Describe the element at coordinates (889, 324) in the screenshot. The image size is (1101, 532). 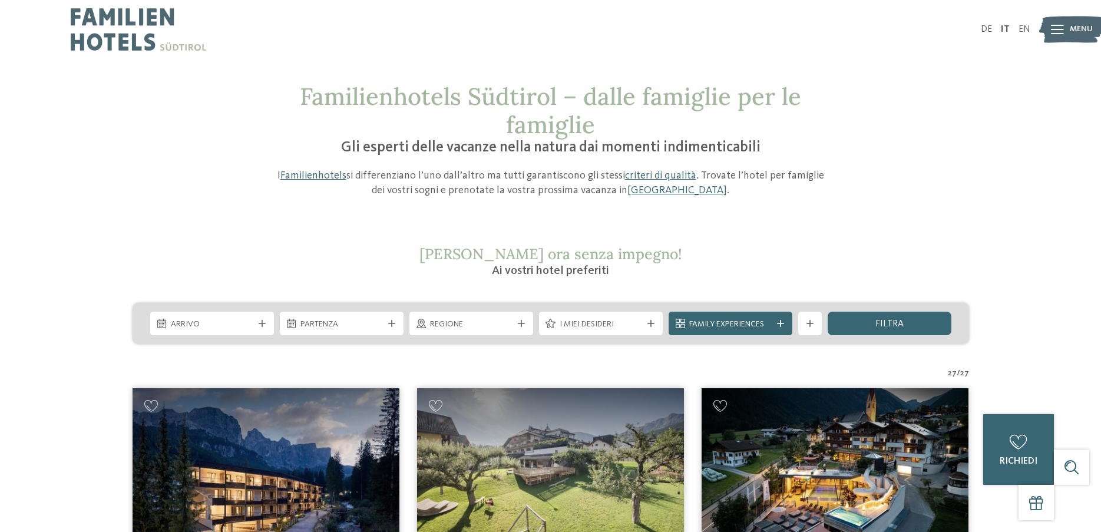
I see `span: filtra` at that location.